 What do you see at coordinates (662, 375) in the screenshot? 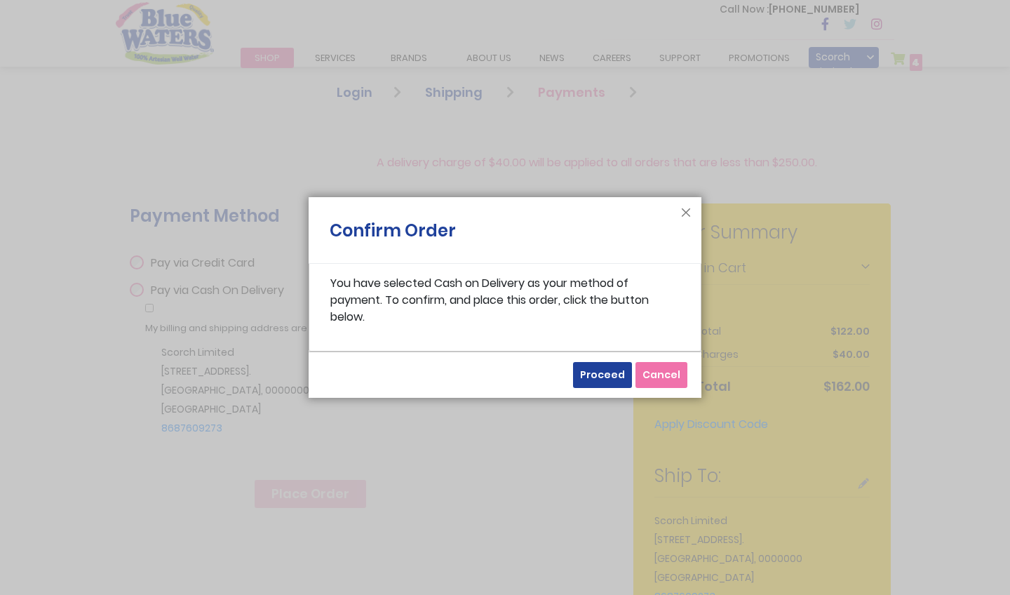
I see `button: Cancel` at bounding box center [662, 375].